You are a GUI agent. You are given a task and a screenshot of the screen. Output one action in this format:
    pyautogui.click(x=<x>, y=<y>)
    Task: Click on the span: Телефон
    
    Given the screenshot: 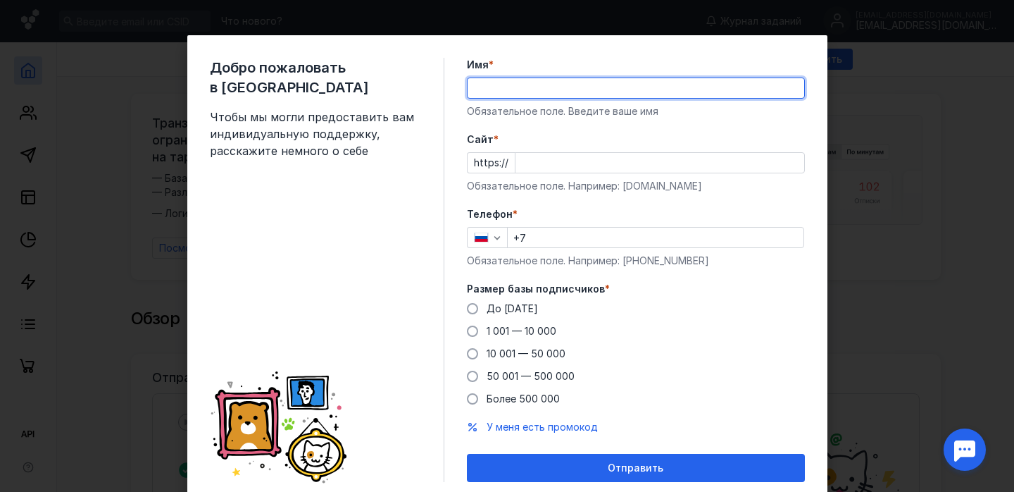 What is the action you would take?
    pyautogui.click(x=489, y=214)
    